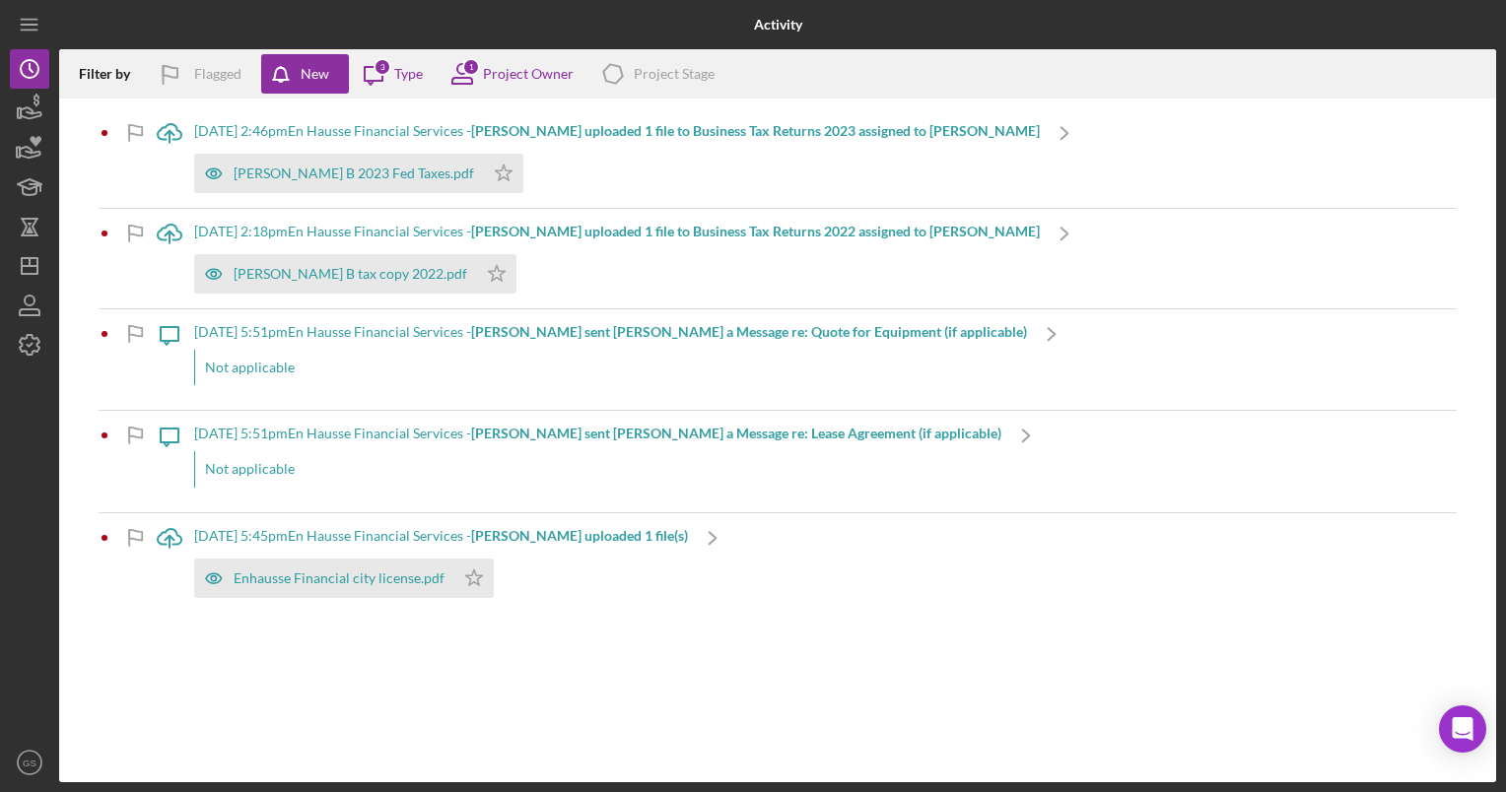  What do you see at coordinates (314, 74) in the screenshot?
I see `div: New` at bounding box center [314, 74].